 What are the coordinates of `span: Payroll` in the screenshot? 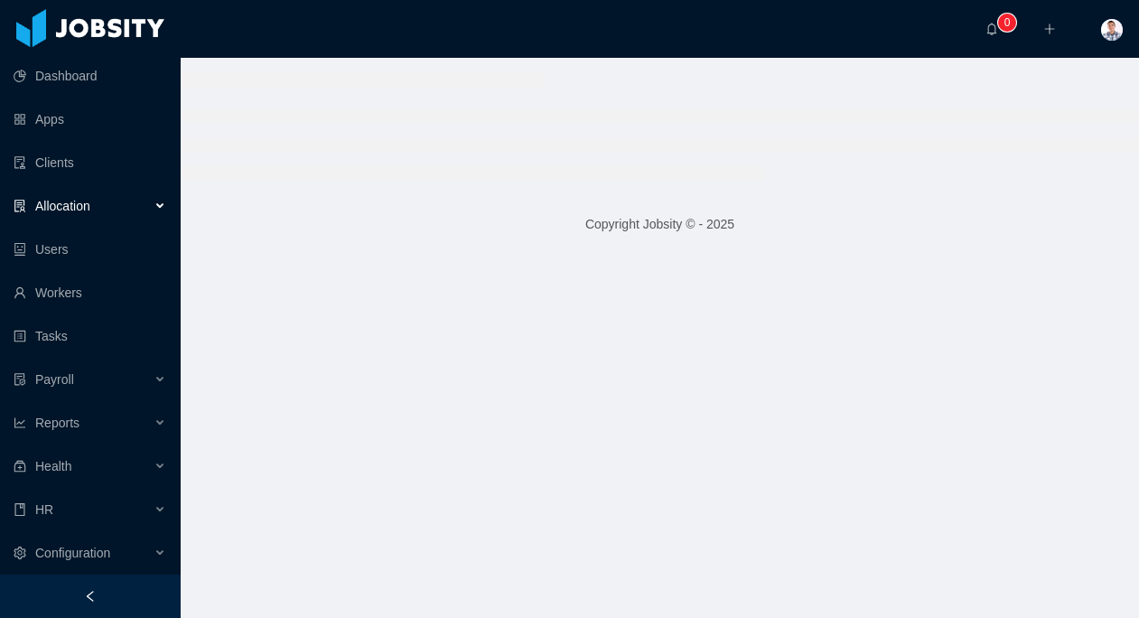 It's located at (54, 379).